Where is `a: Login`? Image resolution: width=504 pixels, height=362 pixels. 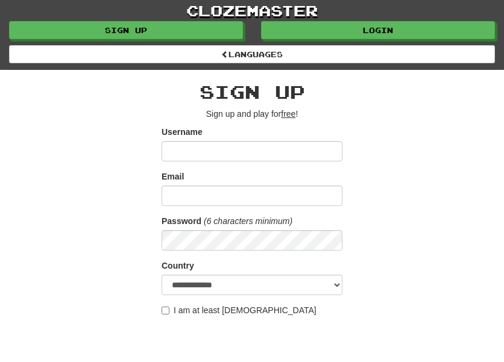 a: Login is located at coordinates (378, 30).